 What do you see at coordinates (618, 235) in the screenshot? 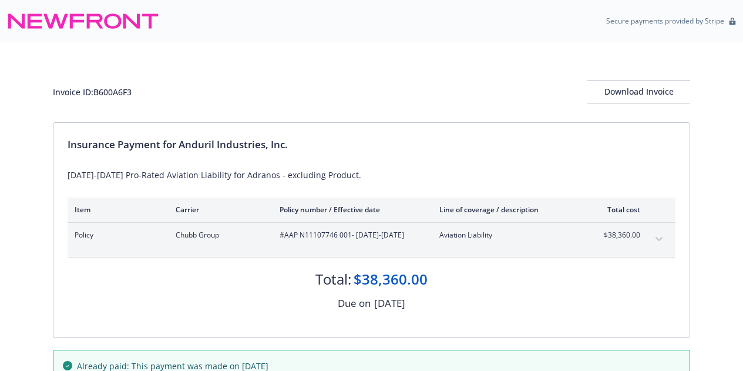
I see `span: $38,360.00` at bounding box center [618, 235].